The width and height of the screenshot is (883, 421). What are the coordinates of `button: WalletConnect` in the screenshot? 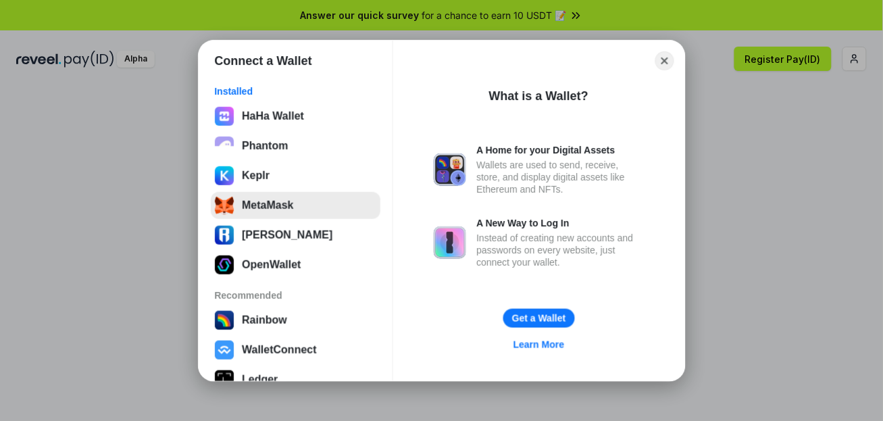 It's located at (295, 350).